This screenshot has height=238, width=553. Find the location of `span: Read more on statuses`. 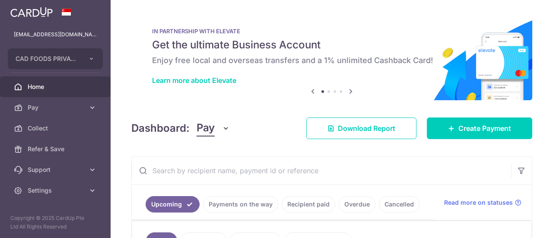

span: Read more on statuses is located at coordinates (478, 203).